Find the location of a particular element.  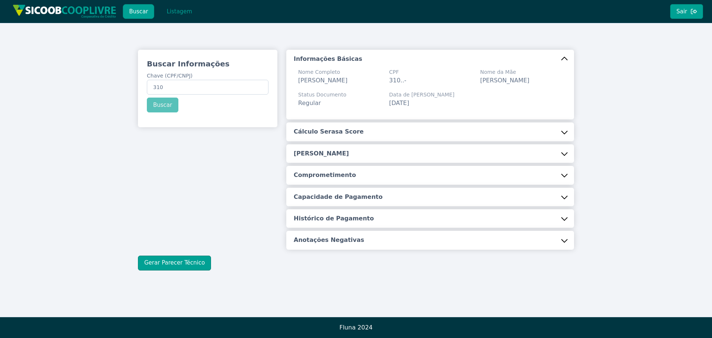

button: Buscar is located at coordinates (138, 11).